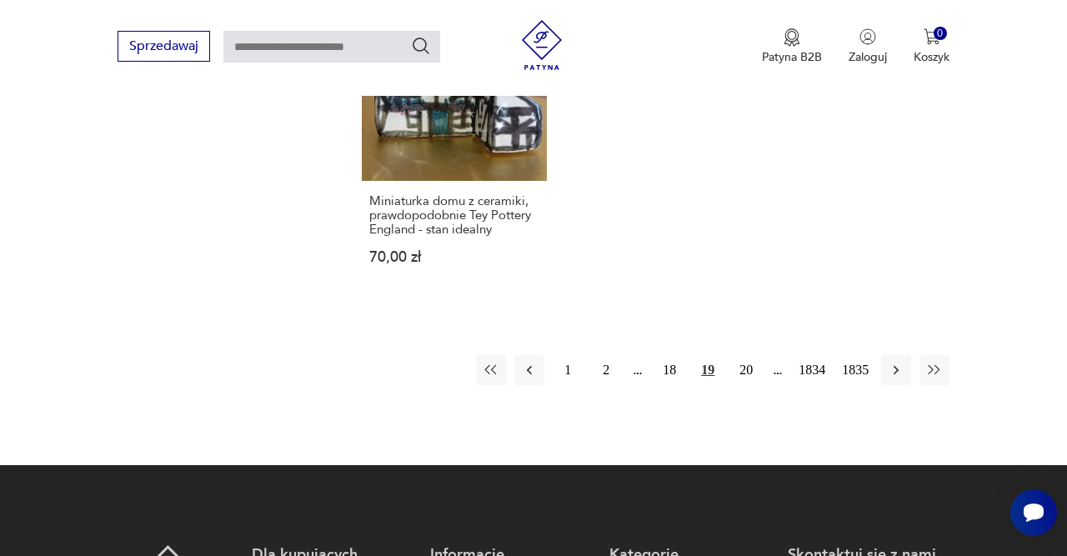  I want to click on p: 70,00 zł, so click(454, 257).